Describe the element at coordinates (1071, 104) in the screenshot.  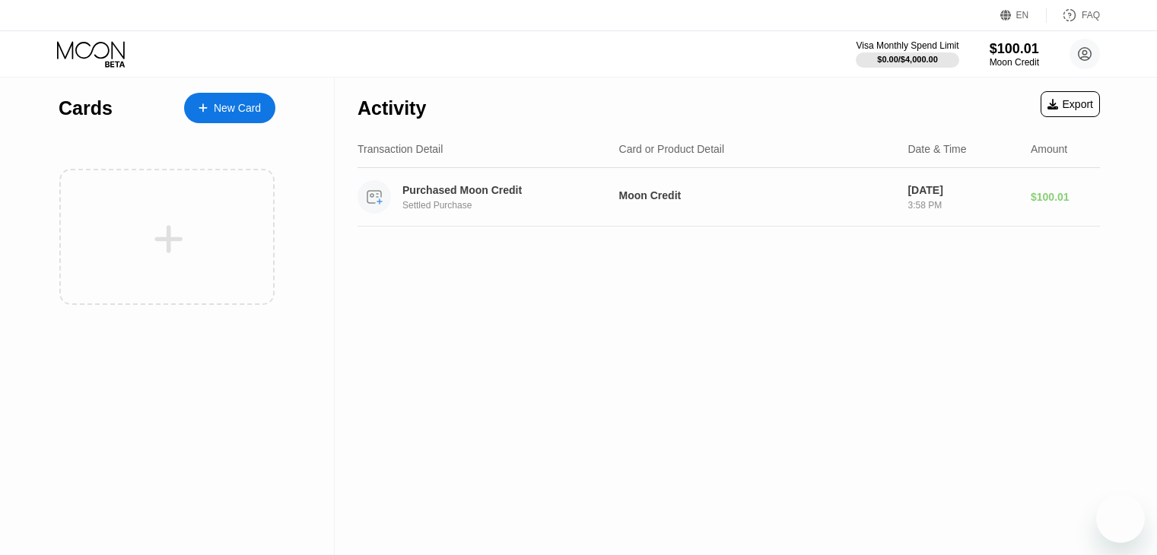
I see `div: Export` at that location.